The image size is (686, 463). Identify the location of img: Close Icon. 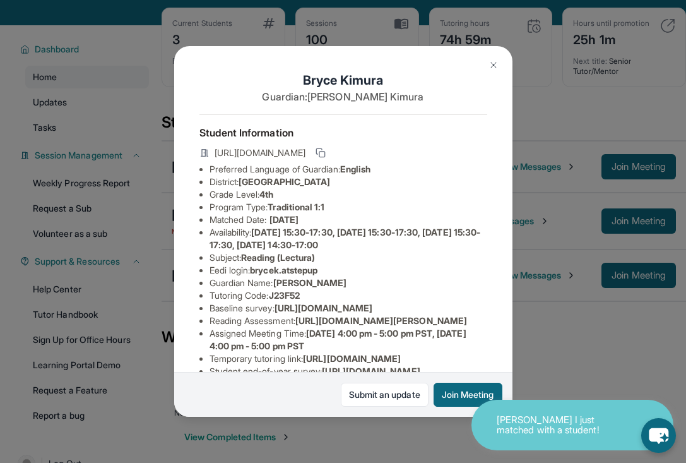
(493, 65).